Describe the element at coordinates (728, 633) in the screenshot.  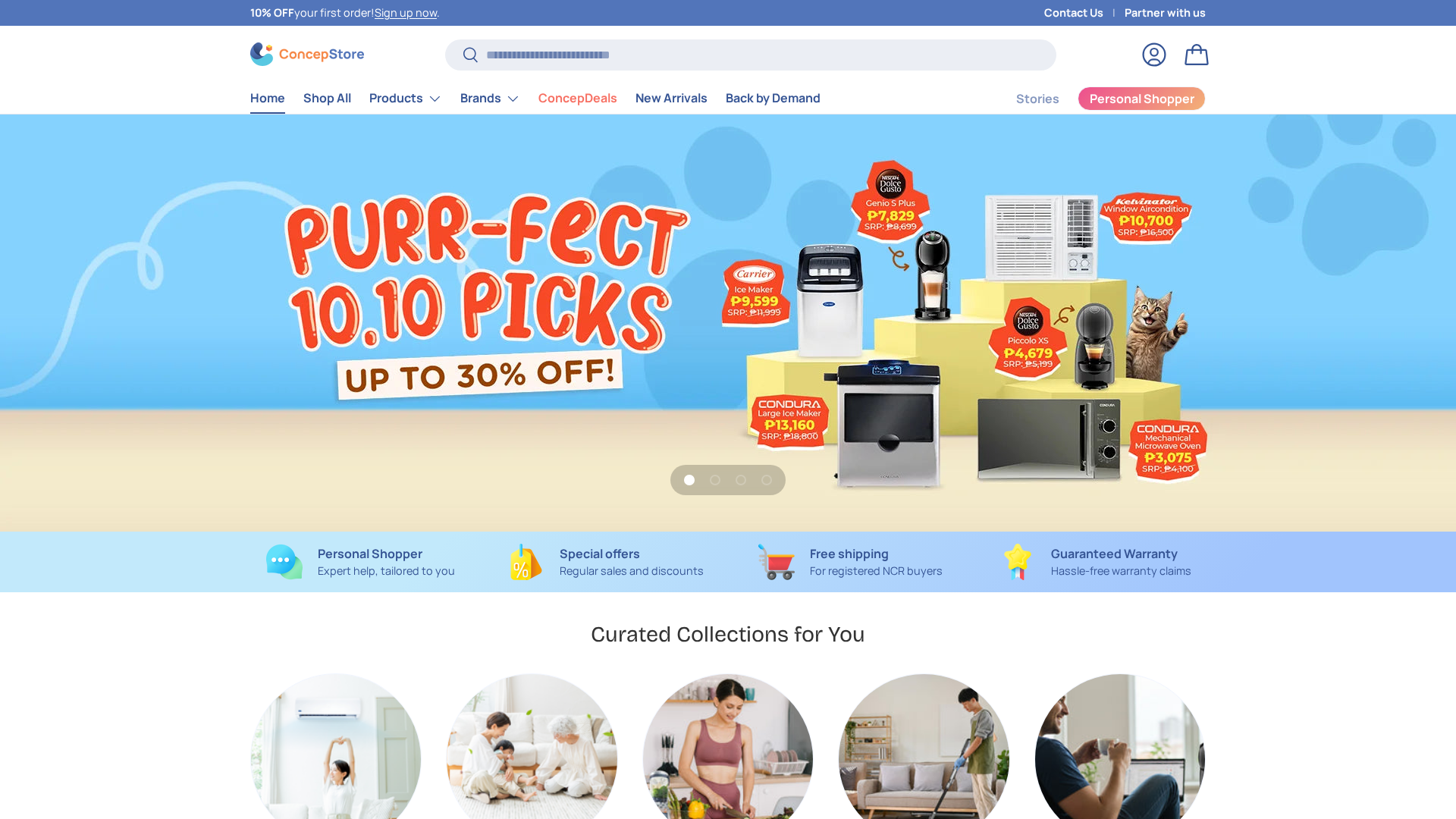
I see `h2: Curated Collections for You` at that location.